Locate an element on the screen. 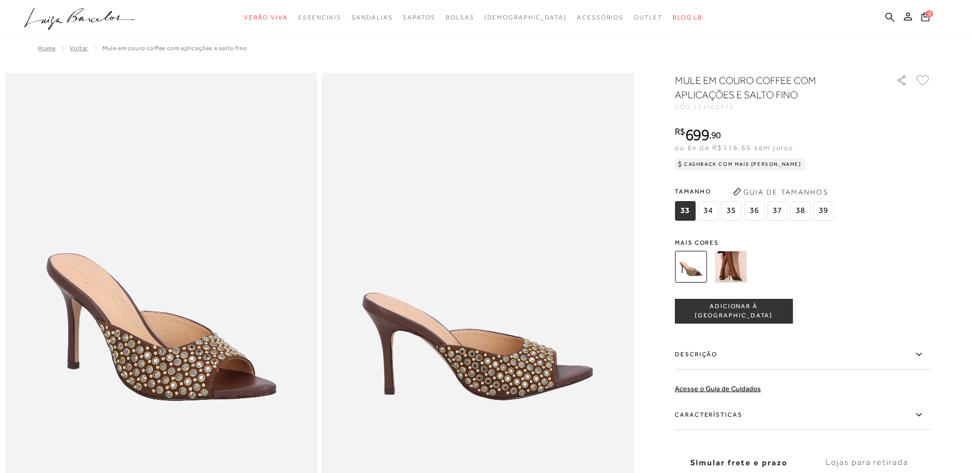 The image size is (972, 473). span: 36 is located at coordinates (754, 211).